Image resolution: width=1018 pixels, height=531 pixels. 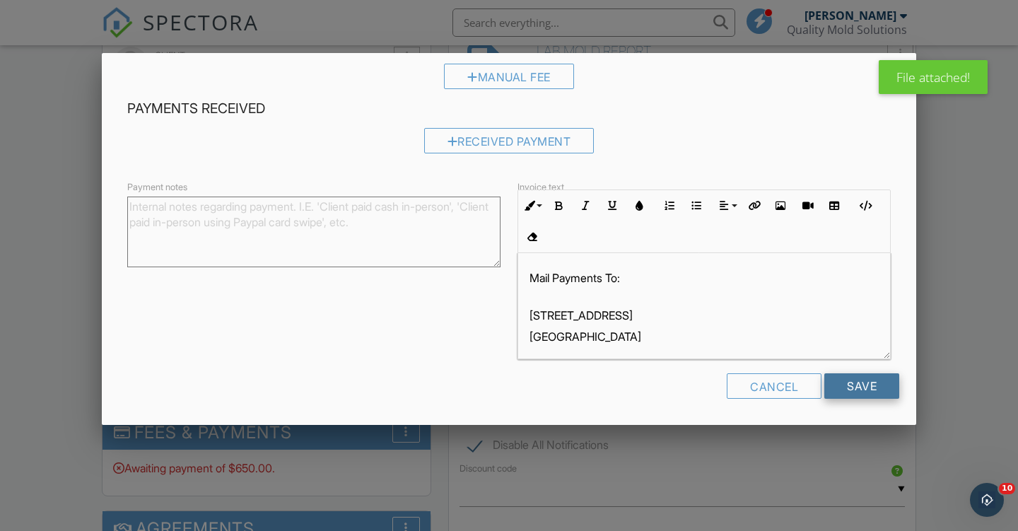 I want to click on div: File attached!, so click(x=933, y=77).